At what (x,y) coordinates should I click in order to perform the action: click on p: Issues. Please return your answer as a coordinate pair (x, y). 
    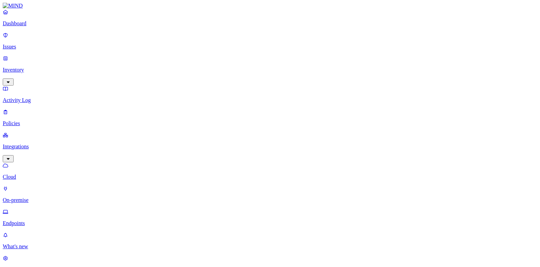
    Looking at the image, I should click on (270, 47).